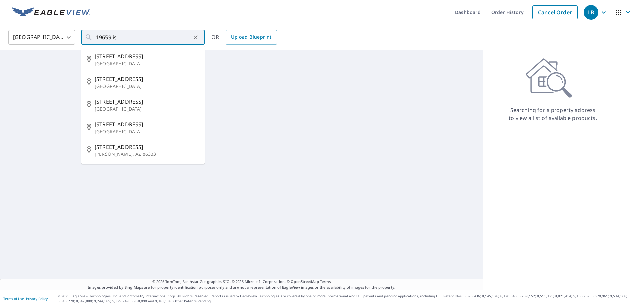 This screenshot has width=636, height=307. What do you see at coordinates (345, 299) in the screenshot?
I see `p: © 2025 Eagle View Technologies, Inc. and Pictometry International Corp. All Rights Reserved. Repo...` at bounding box center [345, 299].